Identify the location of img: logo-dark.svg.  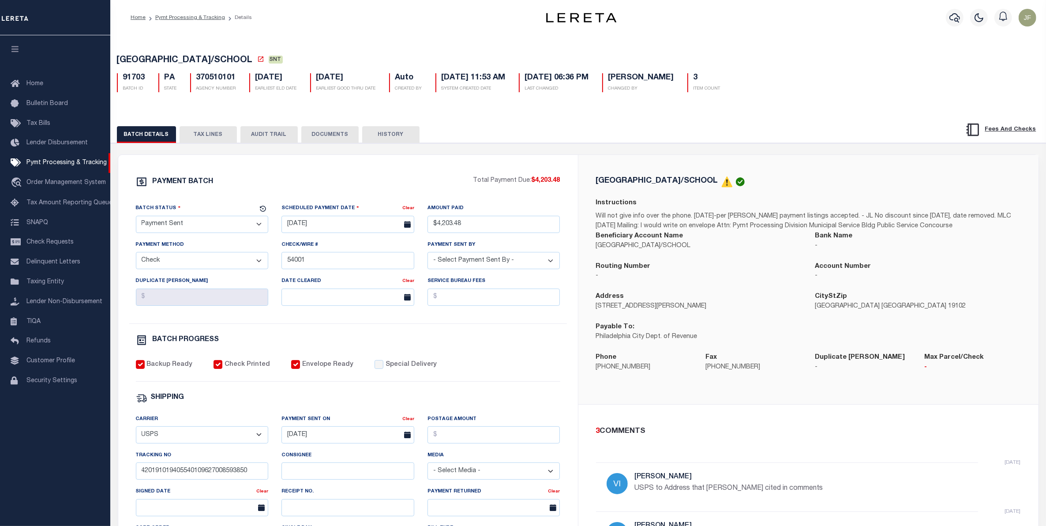
(581, 18).